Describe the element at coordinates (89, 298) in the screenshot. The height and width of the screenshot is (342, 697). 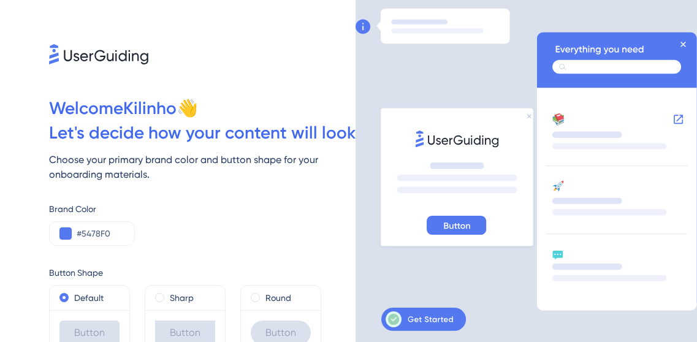
I see `label: Default` at that location.